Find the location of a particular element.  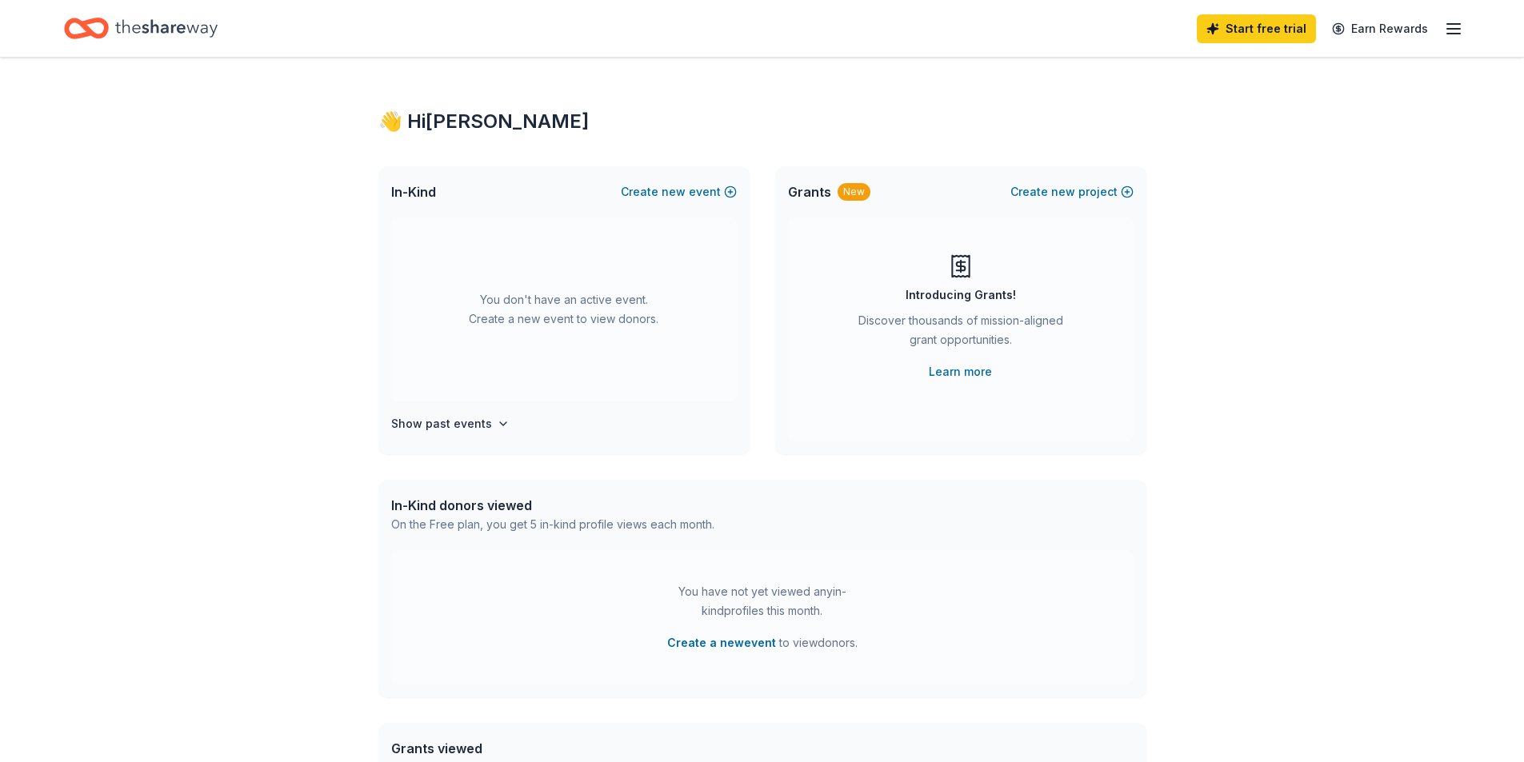

div: Introducing Grants! is located at coordinates (961, 295).